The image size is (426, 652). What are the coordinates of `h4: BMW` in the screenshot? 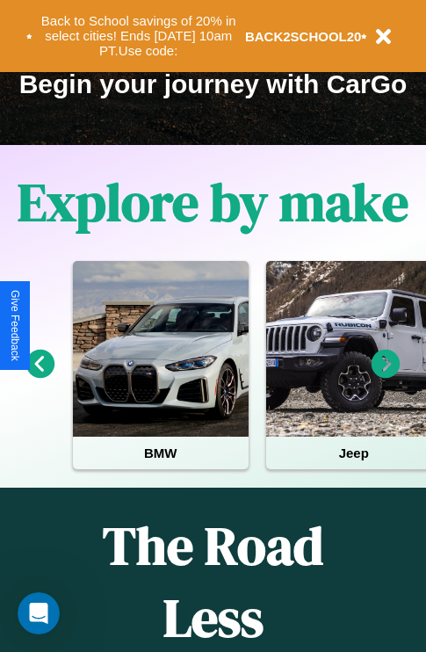 It's located at (161, 453).